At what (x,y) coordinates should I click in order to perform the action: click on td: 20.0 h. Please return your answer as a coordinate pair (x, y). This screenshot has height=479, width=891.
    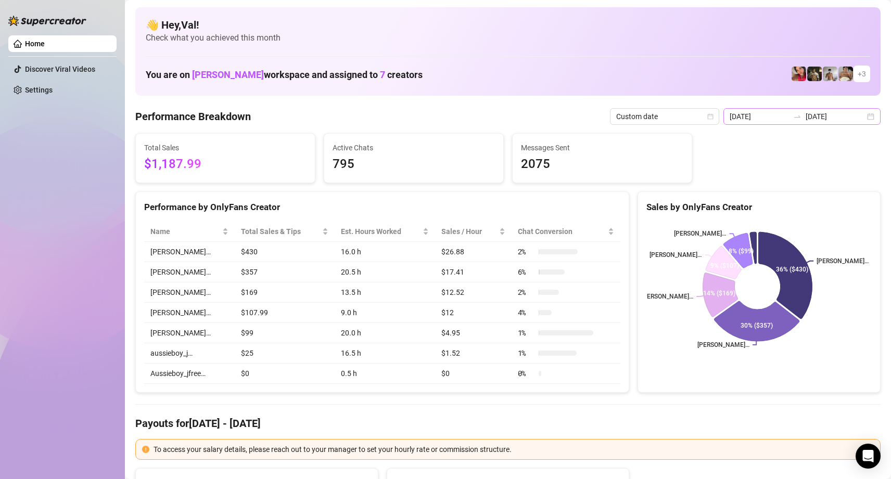
    Looking at the image, I should click on (385, 333).